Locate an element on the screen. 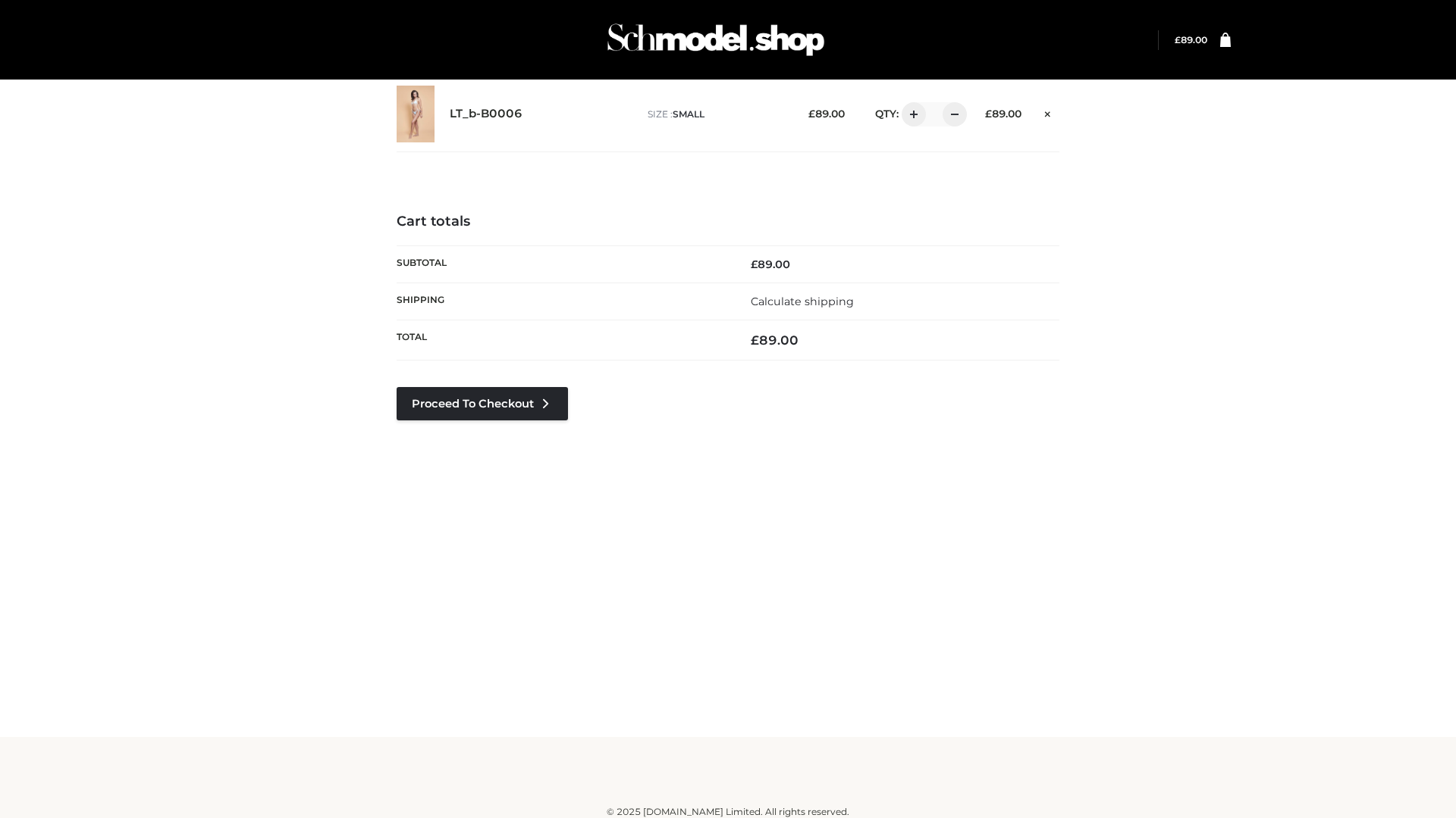  th: Subtotal is located at coordinates (562, 263).